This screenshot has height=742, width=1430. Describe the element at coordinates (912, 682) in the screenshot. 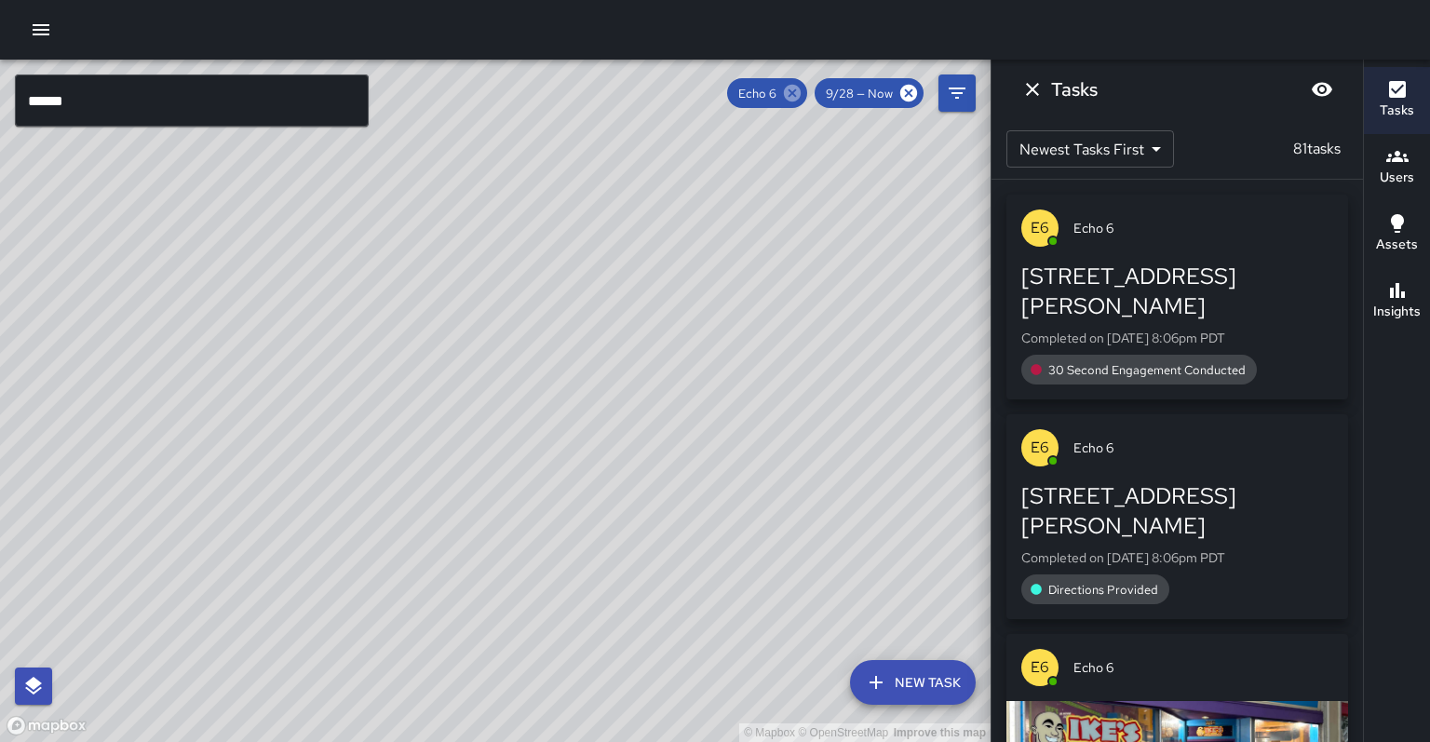

I see `button: New Task` at that location.